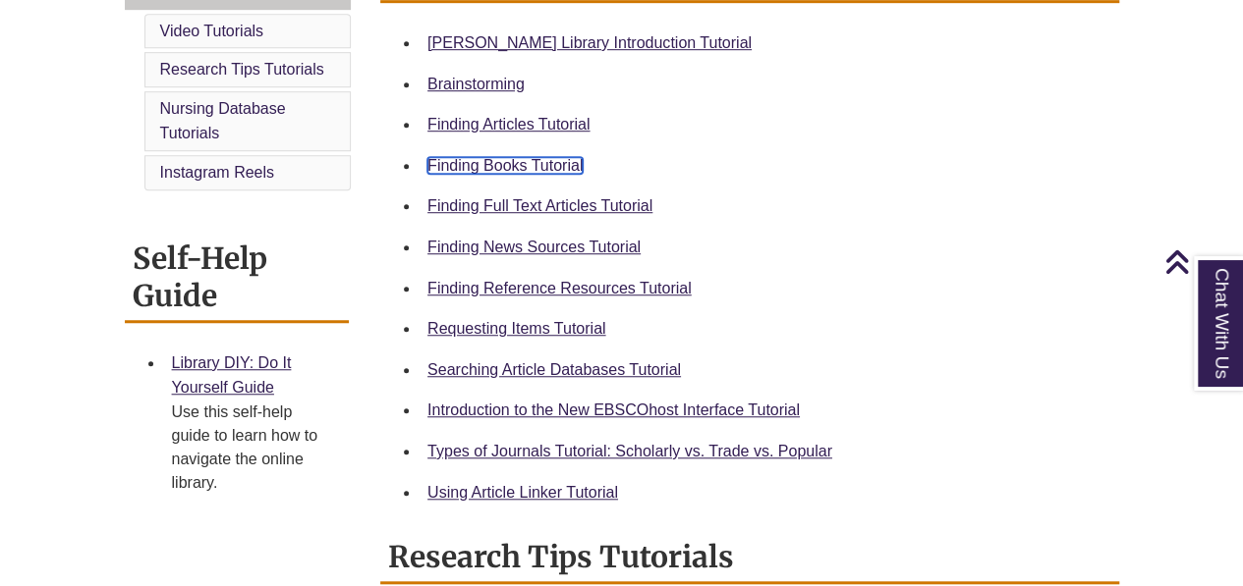  I want to click on a: Instagram Reels, so click(217, 172).